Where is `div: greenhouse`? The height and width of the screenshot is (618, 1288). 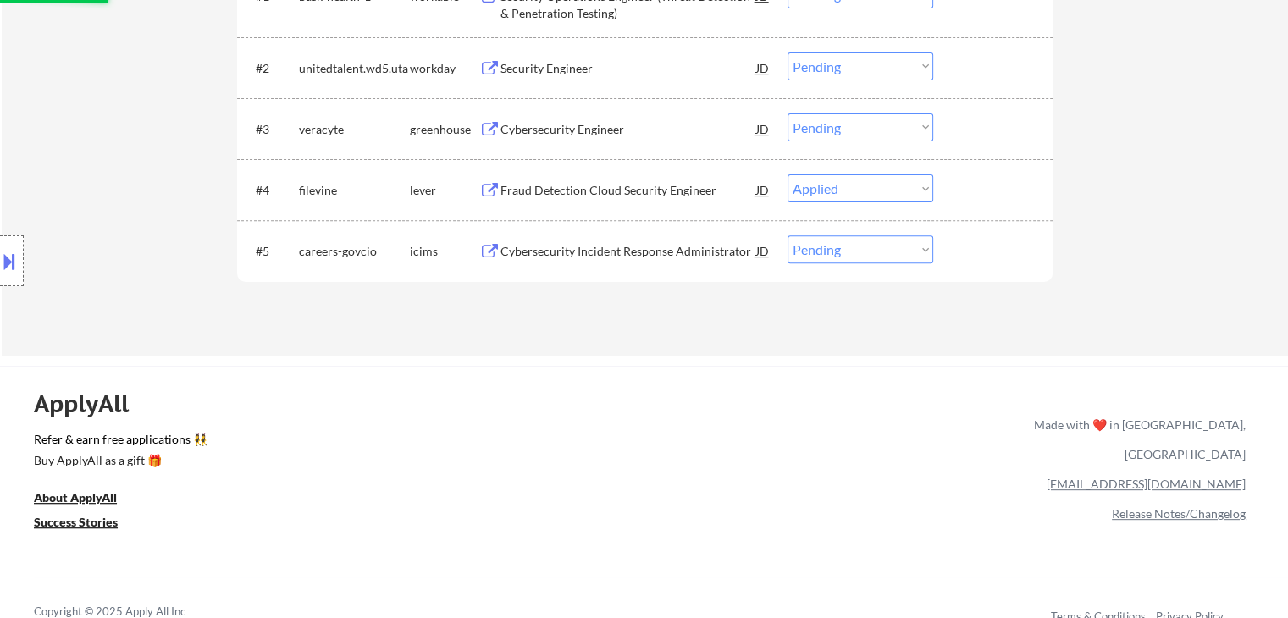 div: greenhouse is located at coordinates (445, 130).